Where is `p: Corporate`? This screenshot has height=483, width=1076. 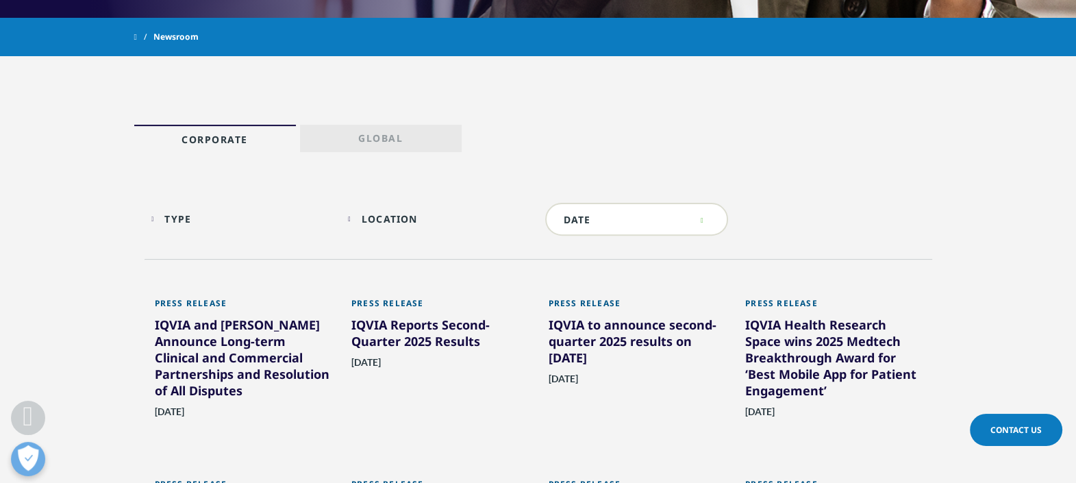
p: Corporate is located at coordinates (214, 142).